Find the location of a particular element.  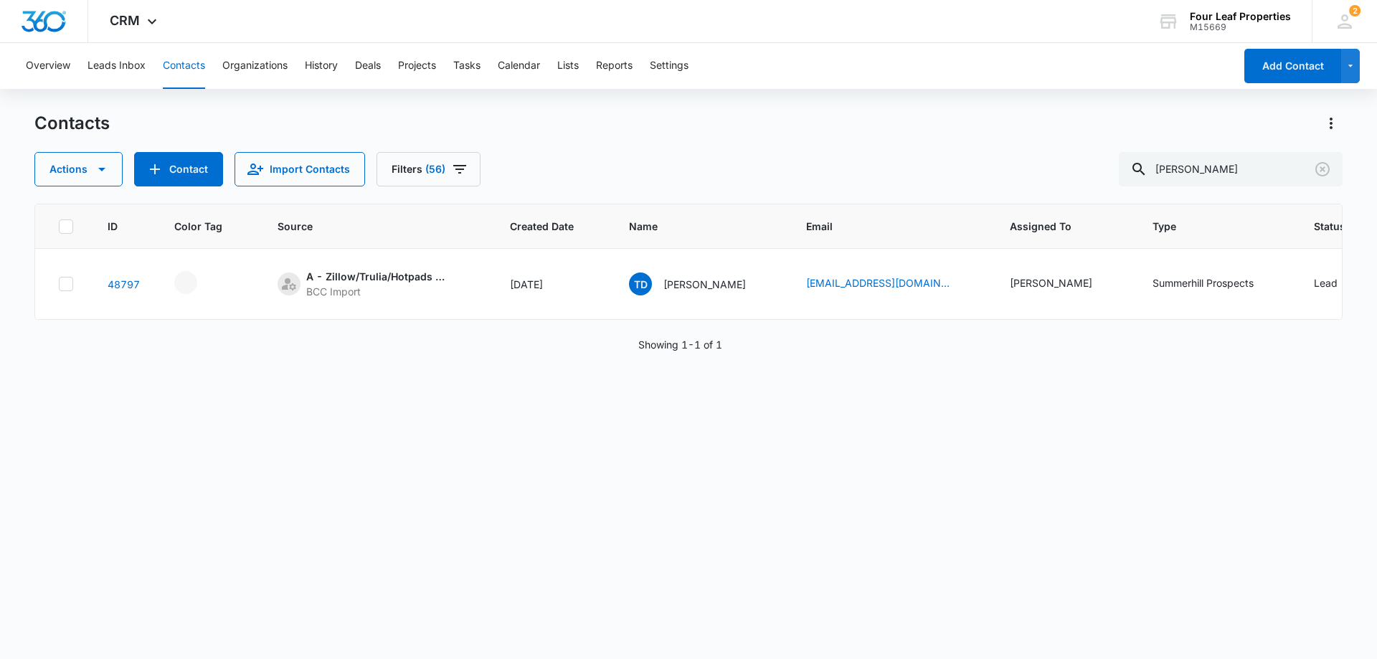

input: Search Contacts is located at coordinates (1231, 169).